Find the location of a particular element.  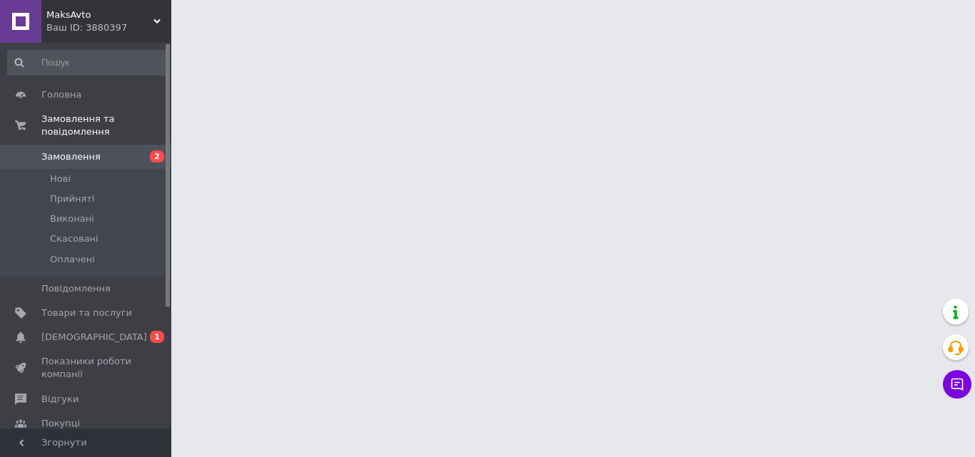

span: Головна is located at coordinates (61, 95).